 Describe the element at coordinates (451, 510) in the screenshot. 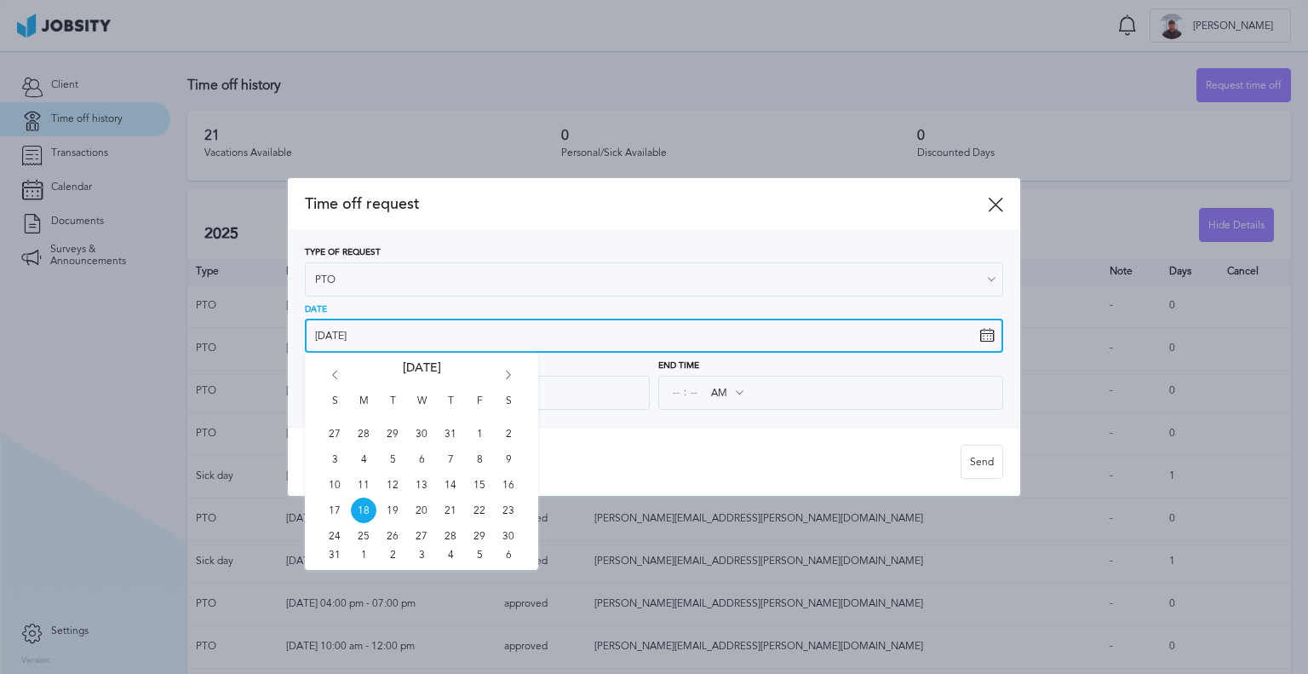

I see `span: Thu Aug 21 2025` at that location.